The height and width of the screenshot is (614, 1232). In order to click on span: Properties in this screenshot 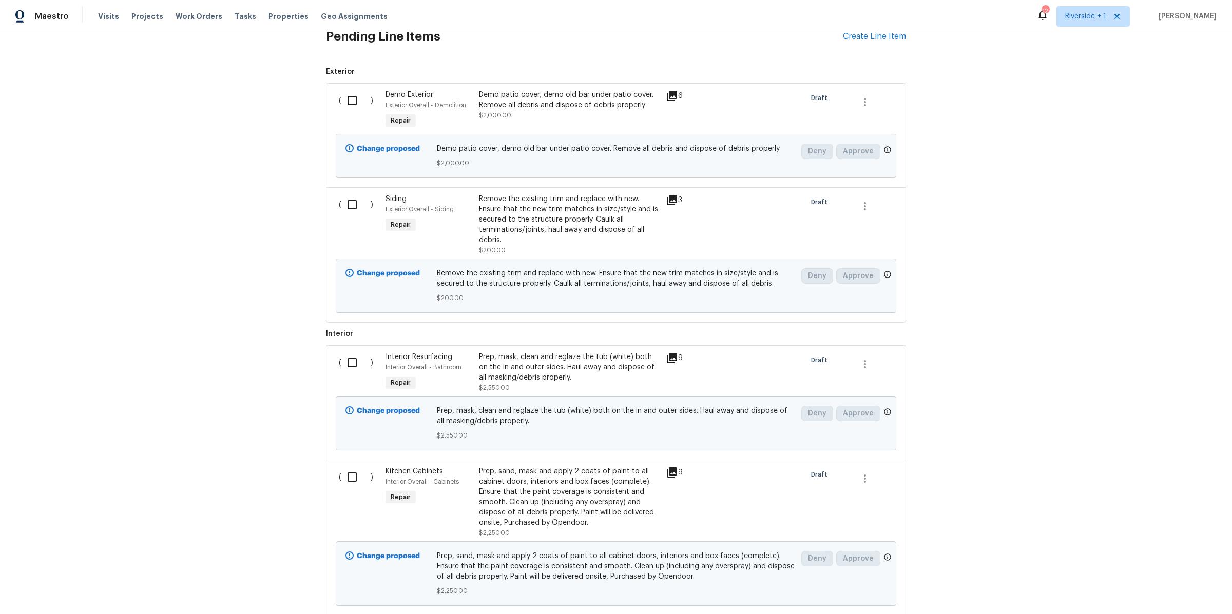, I will do `click(289, 16)`.